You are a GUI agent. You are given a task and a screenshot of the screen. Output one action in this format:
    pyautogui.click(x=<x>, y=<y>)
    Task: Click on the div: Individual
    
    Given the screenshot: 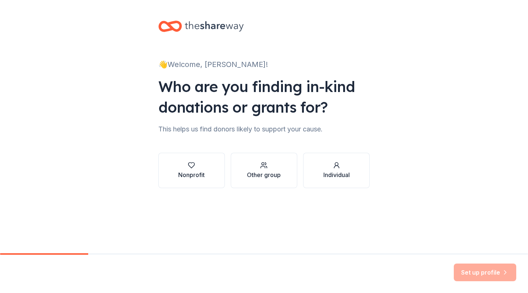 What is the action you would take?
    pyautogui.click(x=337, y=175)
    